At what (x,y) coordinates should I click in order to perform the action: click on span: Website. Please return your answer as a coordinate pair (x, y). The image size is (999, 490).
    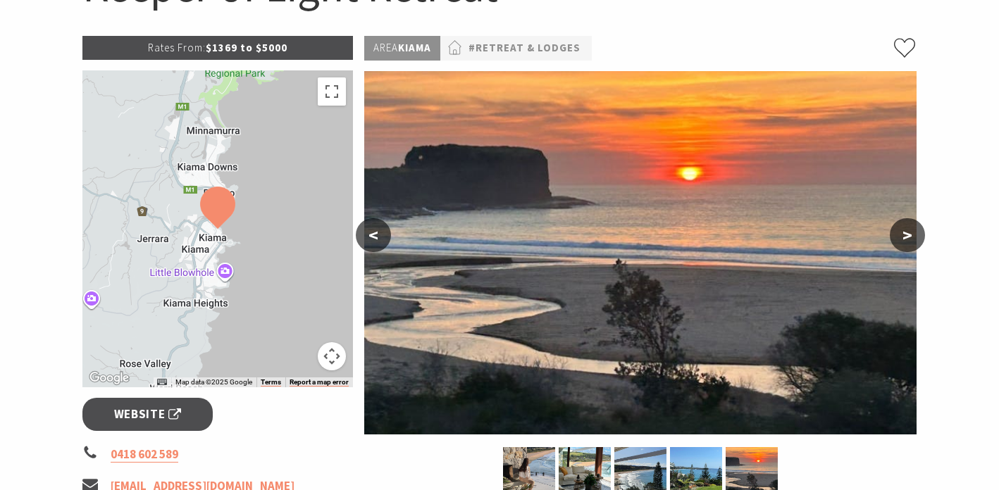
    Looking at the image, I should click on (148, 414).